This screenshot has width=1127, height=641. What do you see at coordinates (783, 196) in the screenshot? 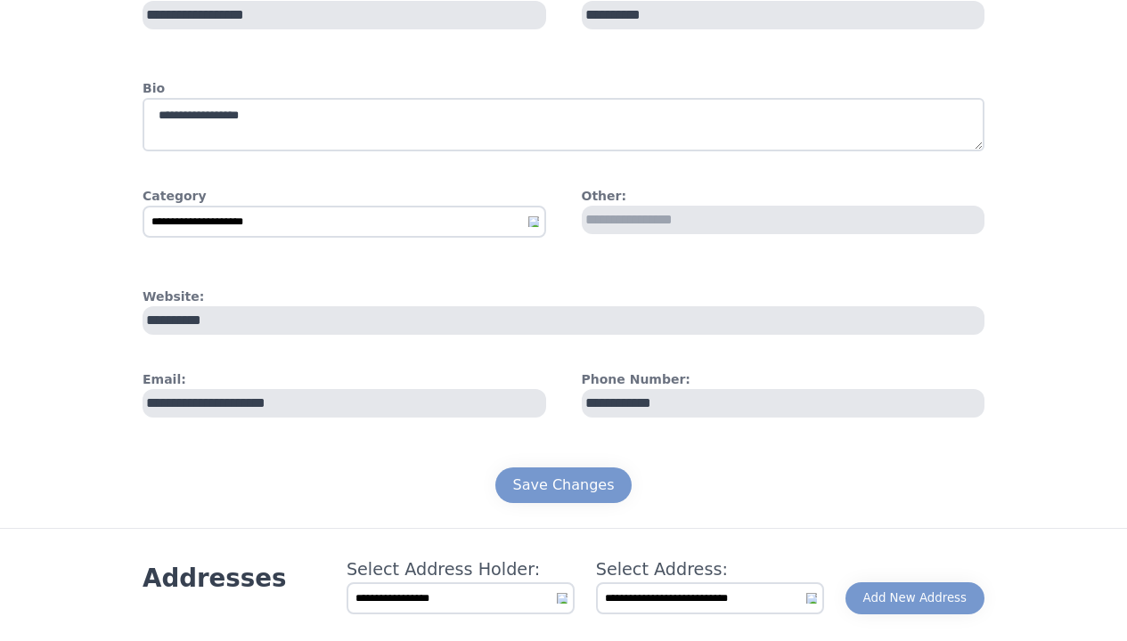
I see `h4: Other:` at bounding box center [783, 196].